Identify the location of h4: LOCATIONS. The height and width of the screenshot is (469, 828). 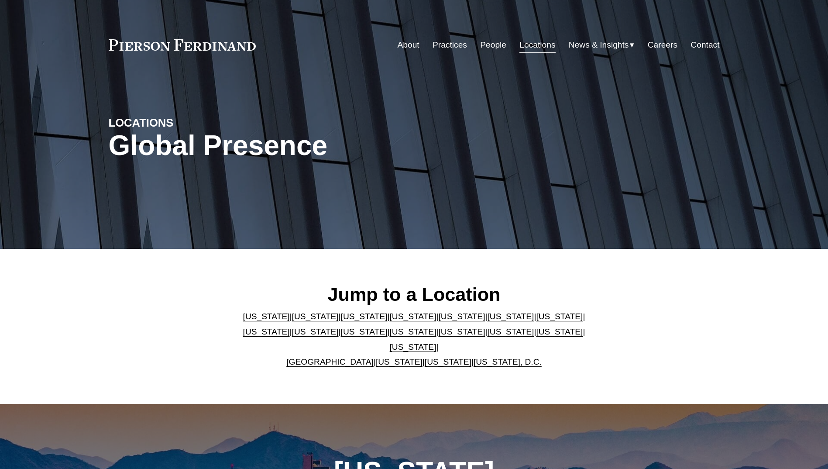
(185, 123).